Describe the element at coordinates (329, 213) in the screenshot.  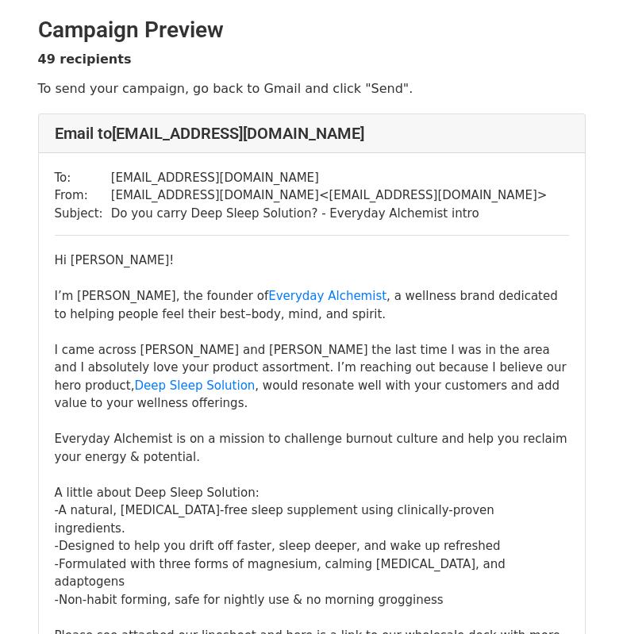
I see `td: Do you carry Deep Sleep Solution? - Everyday Alchemist intro` at that location.